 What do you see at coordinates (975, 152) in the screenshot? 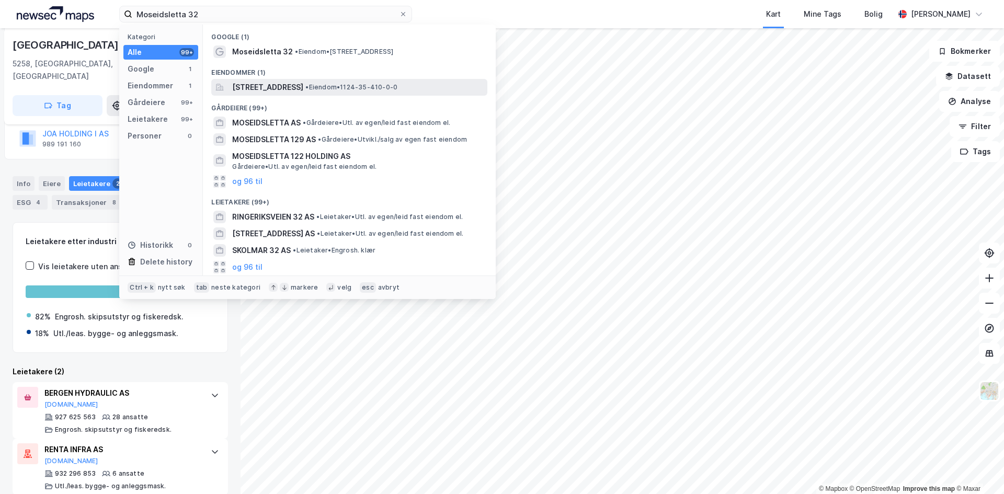
I see `button: Tags` at bounding box center [975, 152].